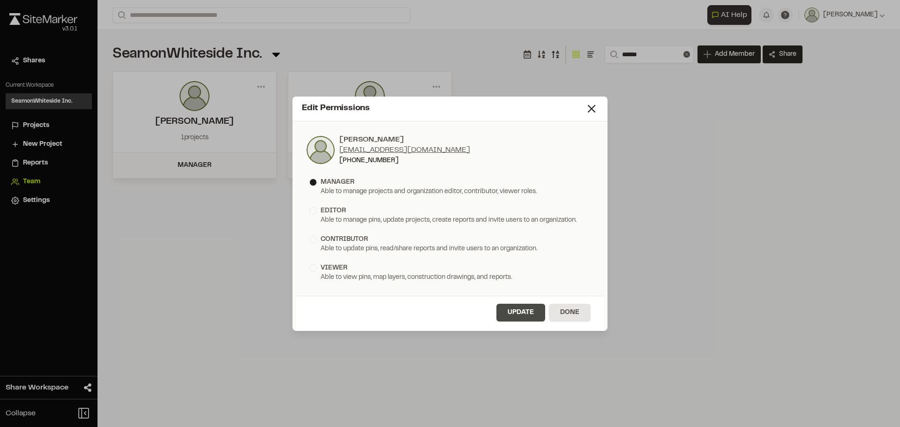 This screenshot has width=900, height=427. Describe the element at coordinates (344, 240) in the screenshot. I see `div: contributor` at that location.